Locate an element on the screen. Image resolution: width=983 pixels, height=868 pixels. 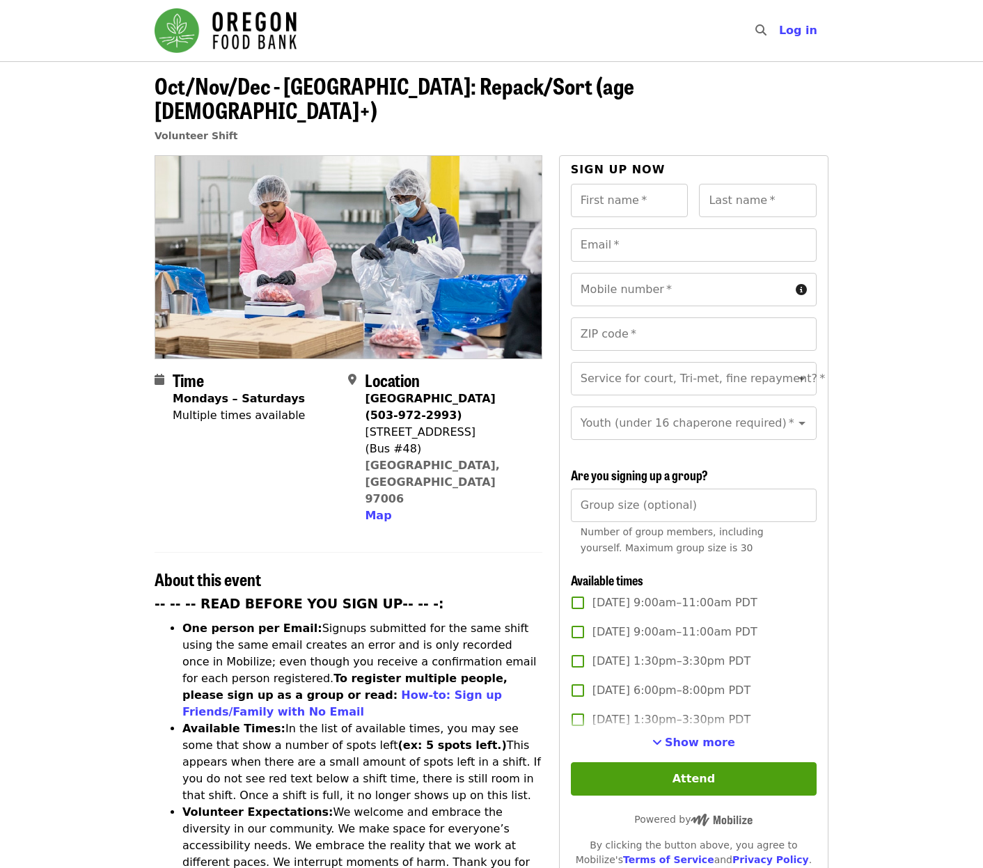
i: circle-info icon is located at coordinates (801, 290).